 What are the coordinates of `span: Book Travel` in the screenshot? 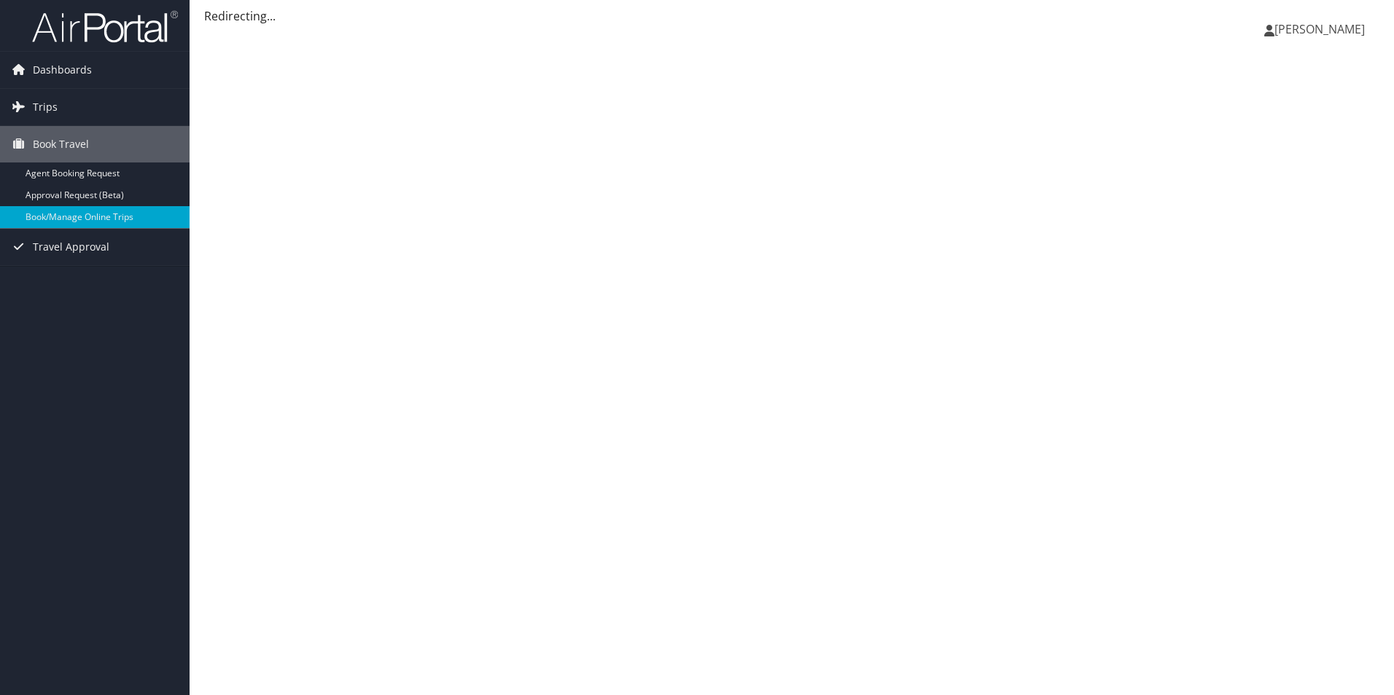 It's located at (60, 144).